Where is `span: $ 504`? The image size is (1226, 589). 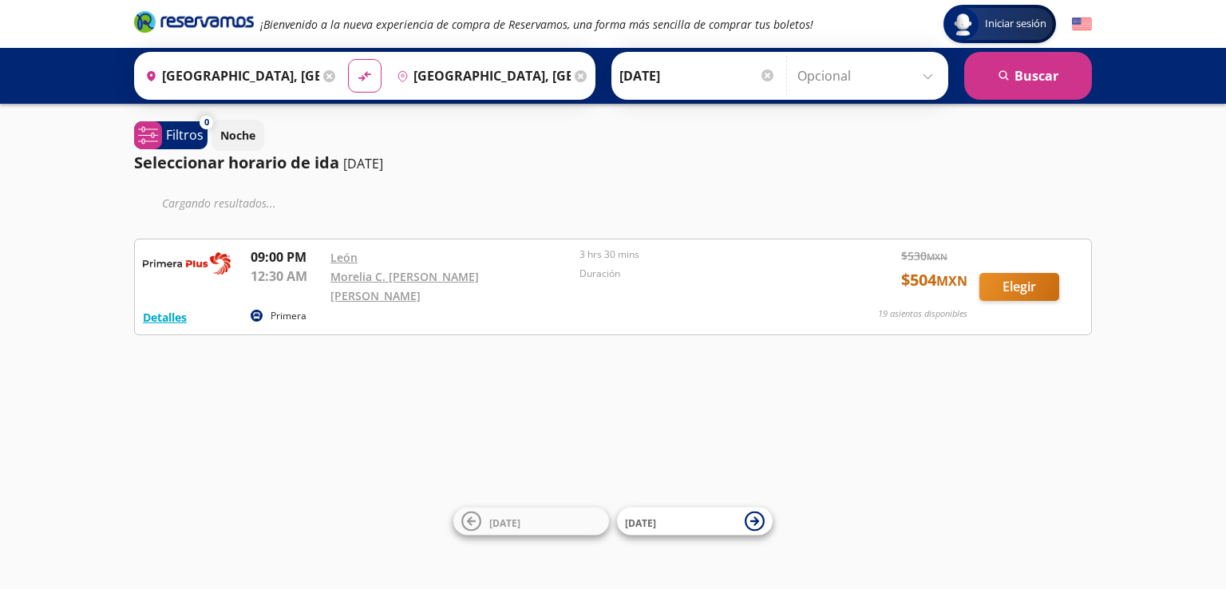
span: $ 504 is located at coordinates (934, 280).